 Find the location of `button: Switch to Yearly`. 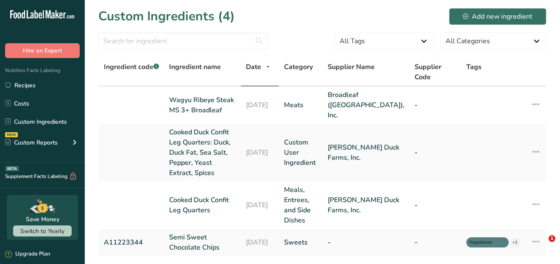

button: Switch to Yearly is located at coordinates (42, 231).